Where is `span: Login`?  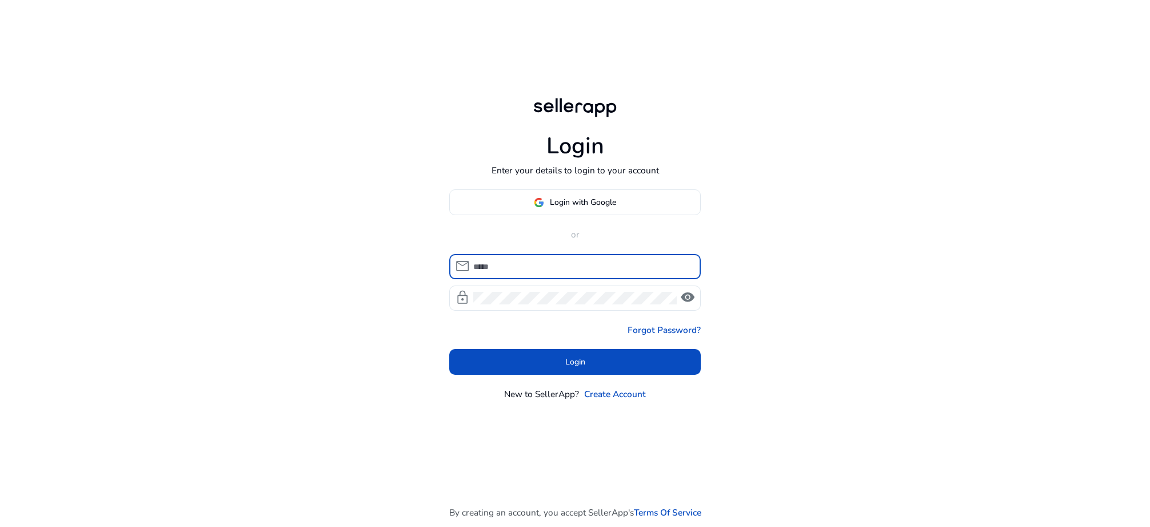 span: Login is located at coordinates (575, 361).